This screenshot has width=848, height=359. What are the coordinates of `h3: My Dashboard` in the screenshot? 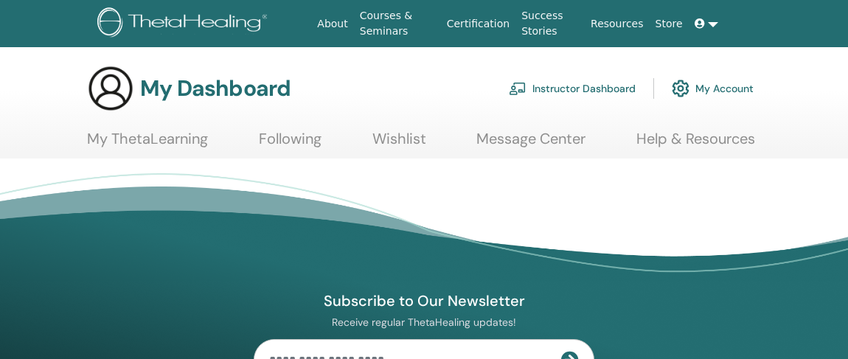 It's located at (215, 88).